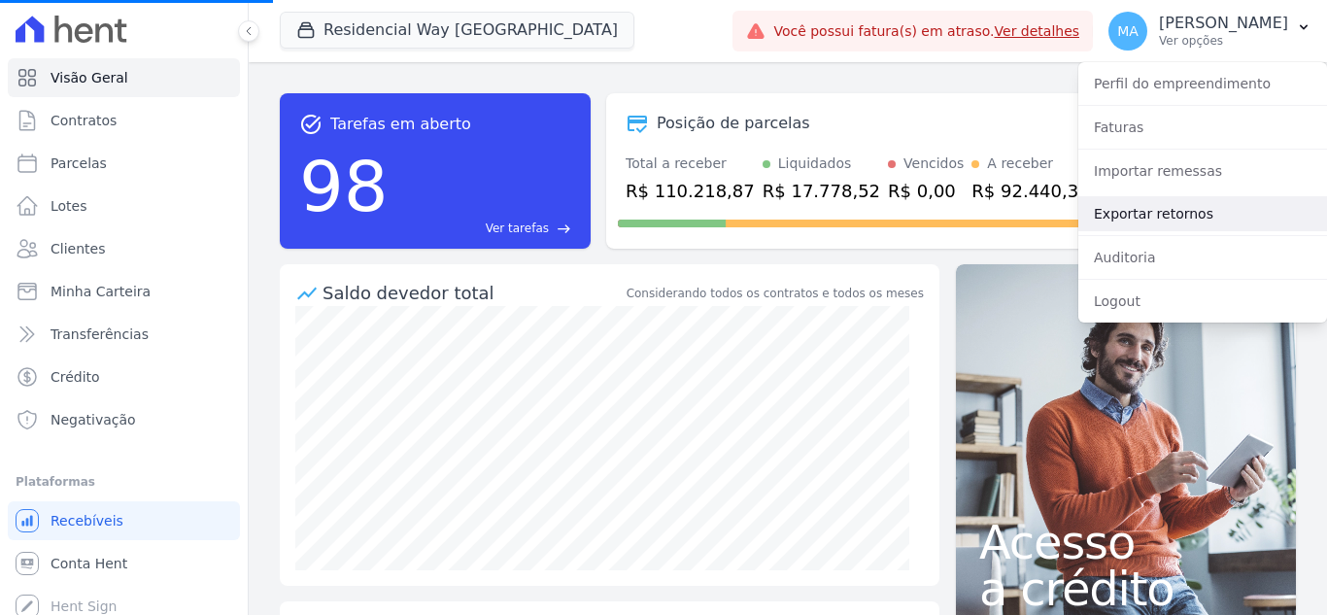  Describe the element at coordinates (123, 377) in the screenshot. I see `a: Crédito` at that location.